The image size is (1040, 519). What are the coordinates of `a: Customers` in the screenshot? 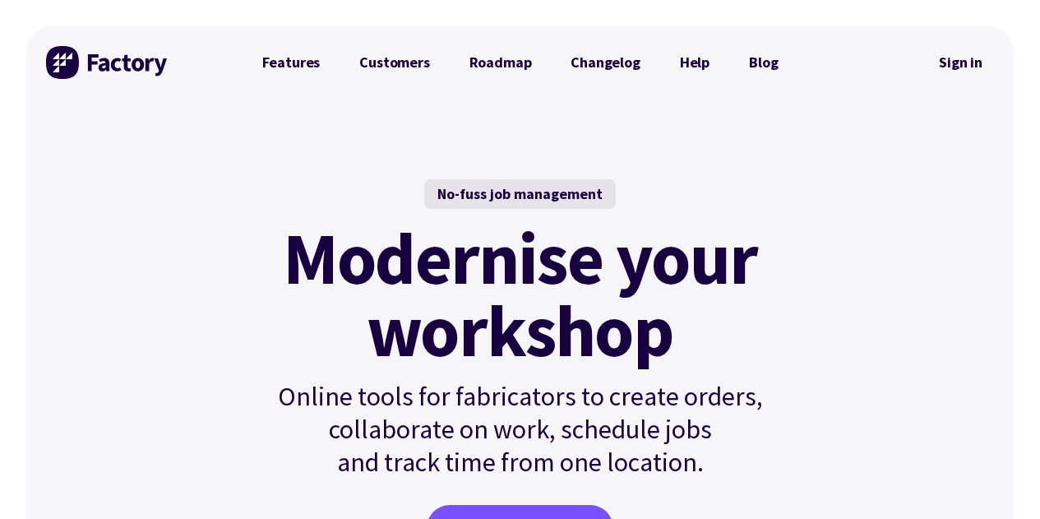 It's located at (394, 62).